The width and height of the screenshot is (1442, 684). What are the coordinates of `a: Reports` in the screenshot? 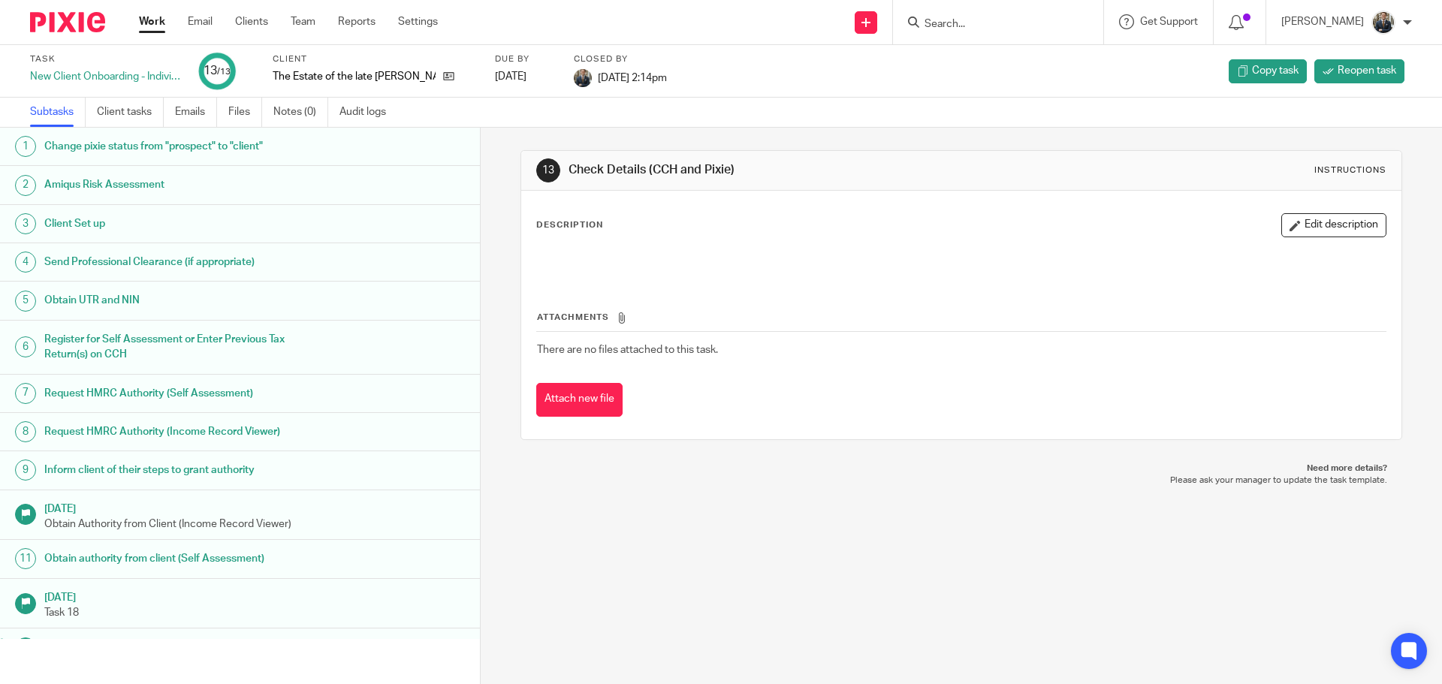 It's located at (357, 22).